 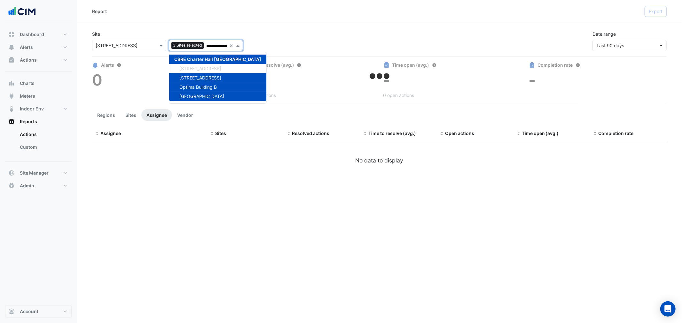 I want to click on button: Account, so click(x=38, y=312).